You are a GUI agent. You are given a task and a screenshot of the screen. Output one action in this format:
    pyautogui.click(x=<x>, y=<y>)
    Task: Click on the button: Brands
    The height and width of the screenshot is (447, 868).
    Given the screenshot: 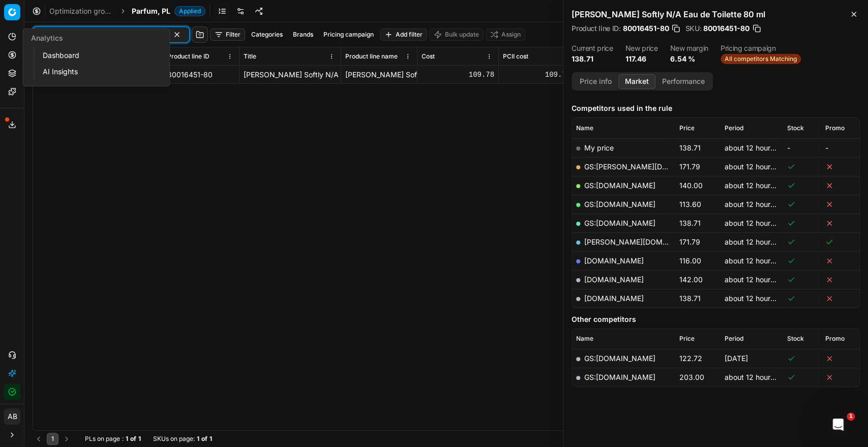 What is the action you would take?
    pyautogui.click(x=303, y=35)
    